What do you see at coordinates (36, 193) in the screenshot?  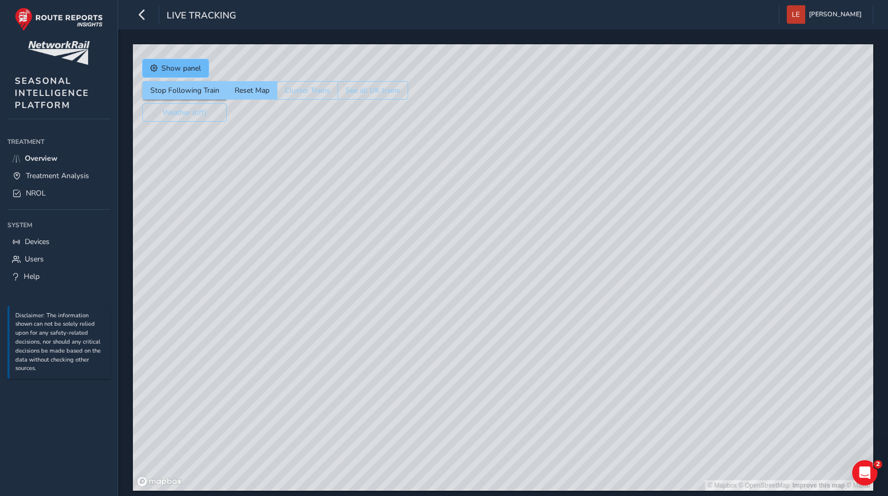 I see `span: NROL` at bounding box center [36, 193].